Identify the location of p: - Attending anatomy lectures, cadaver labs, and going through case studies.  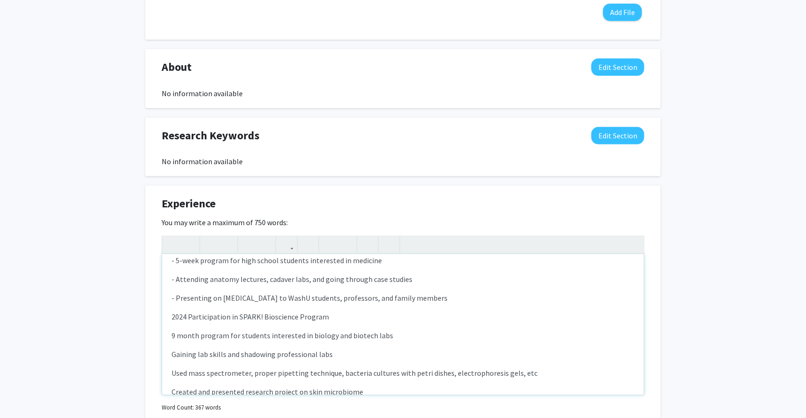
(403, 279).